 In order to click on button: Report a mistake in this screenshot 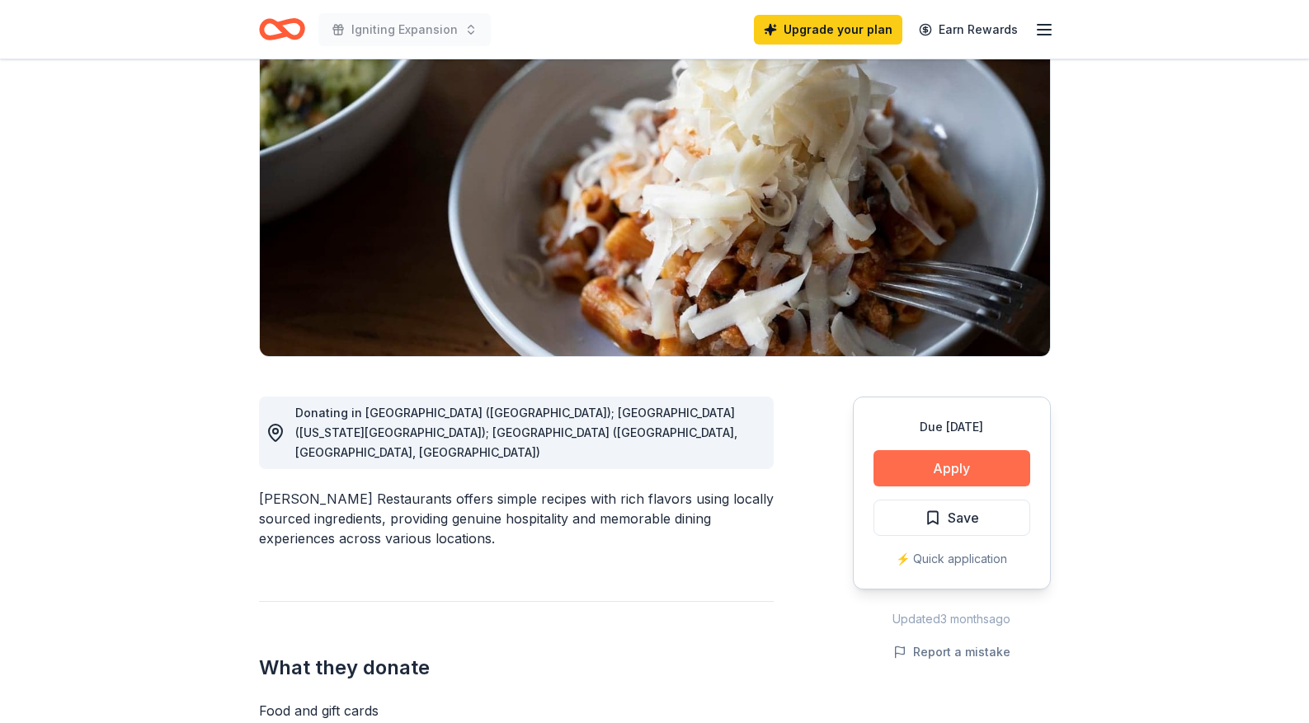, I will do `click(952, 652)`.